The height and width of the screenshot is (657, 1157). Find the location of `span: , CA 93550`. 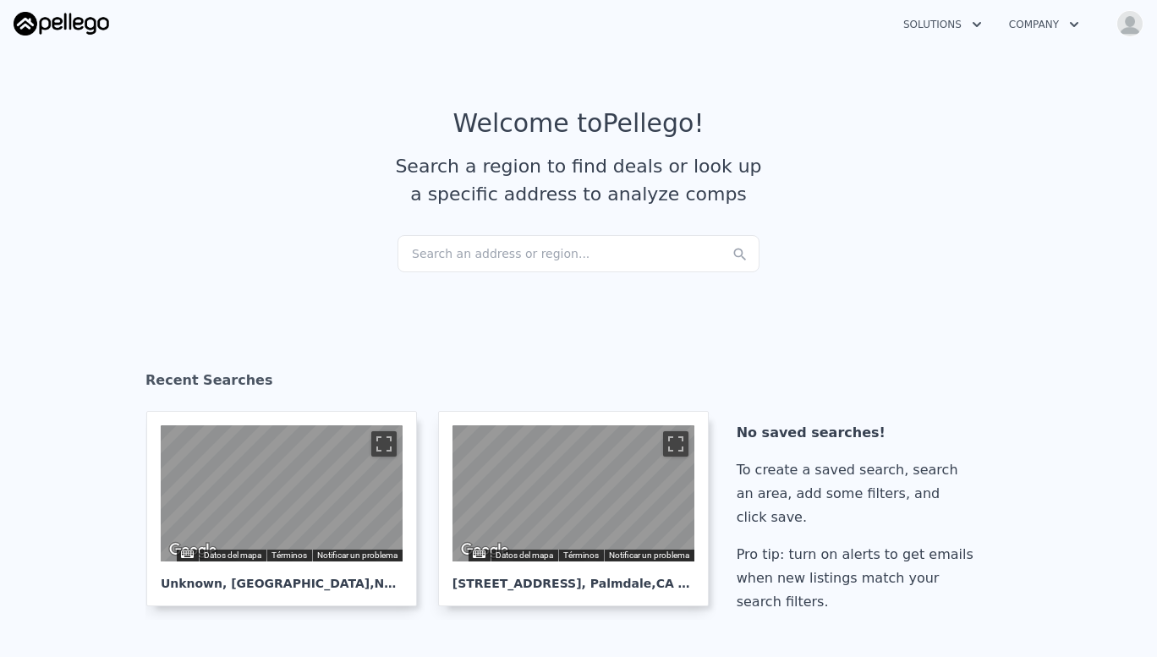

span: , CA 93550 is located at coordinates (685, 583).